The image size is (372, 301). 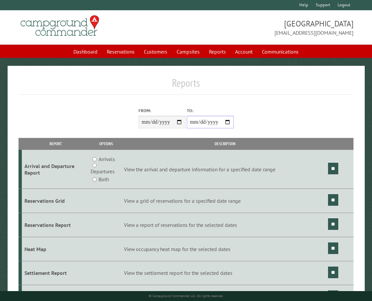 What do you see at coordinates (225, 144) in the screenshot?
I see `th: Description` at bounding box center [225, 144].